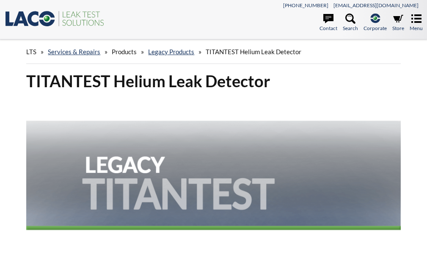 The width and height of the screenshot is (427, 257). Describe the element at coordinates (213, 173) in the screenshot. I see `img: Legacy TITANTEST header` at that location.